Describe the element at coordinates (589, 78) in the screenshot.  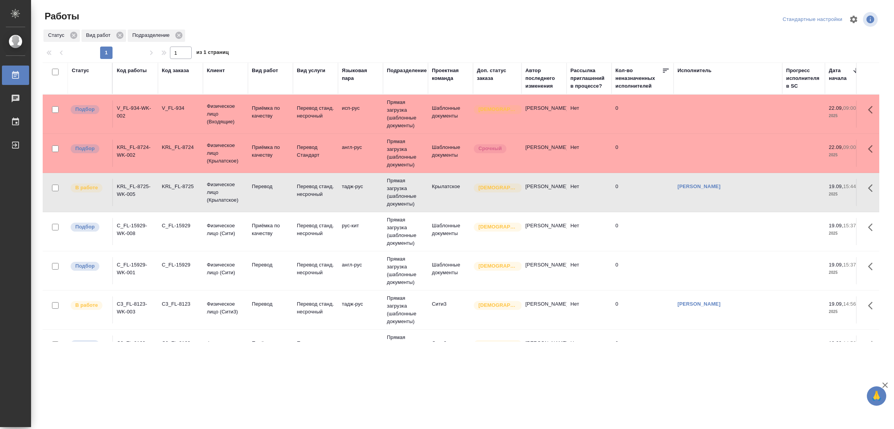
I see `div: Рассылка приглашений в процессе?` at that location.